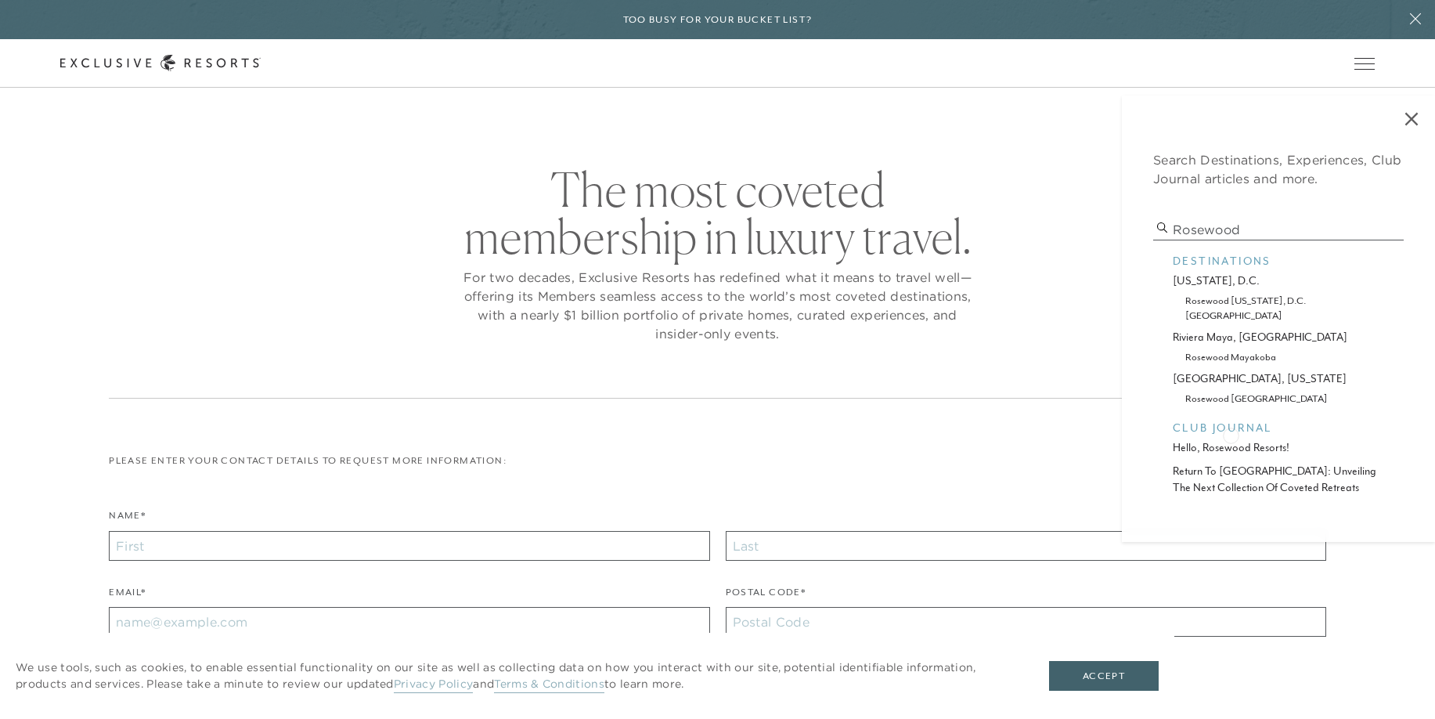 The width and height of the screenshot is (1435, 719). Describe the element at coordinates (1278, 427) in the screenshot. I see `h3: club journal` at that location.